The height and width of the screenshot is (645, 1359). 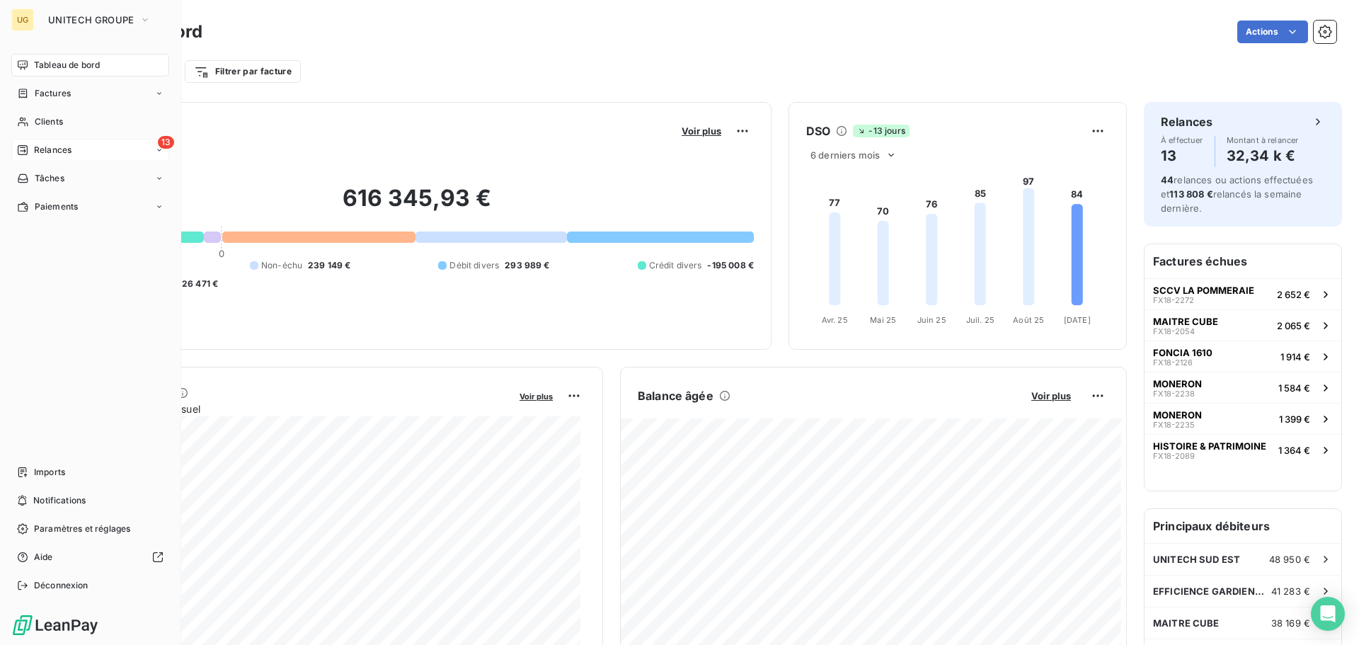 What do you see at coordinates (91, 20) in the screenshot?
I see `span: UNITECH GROUPE` at bounding box center [91, 20].